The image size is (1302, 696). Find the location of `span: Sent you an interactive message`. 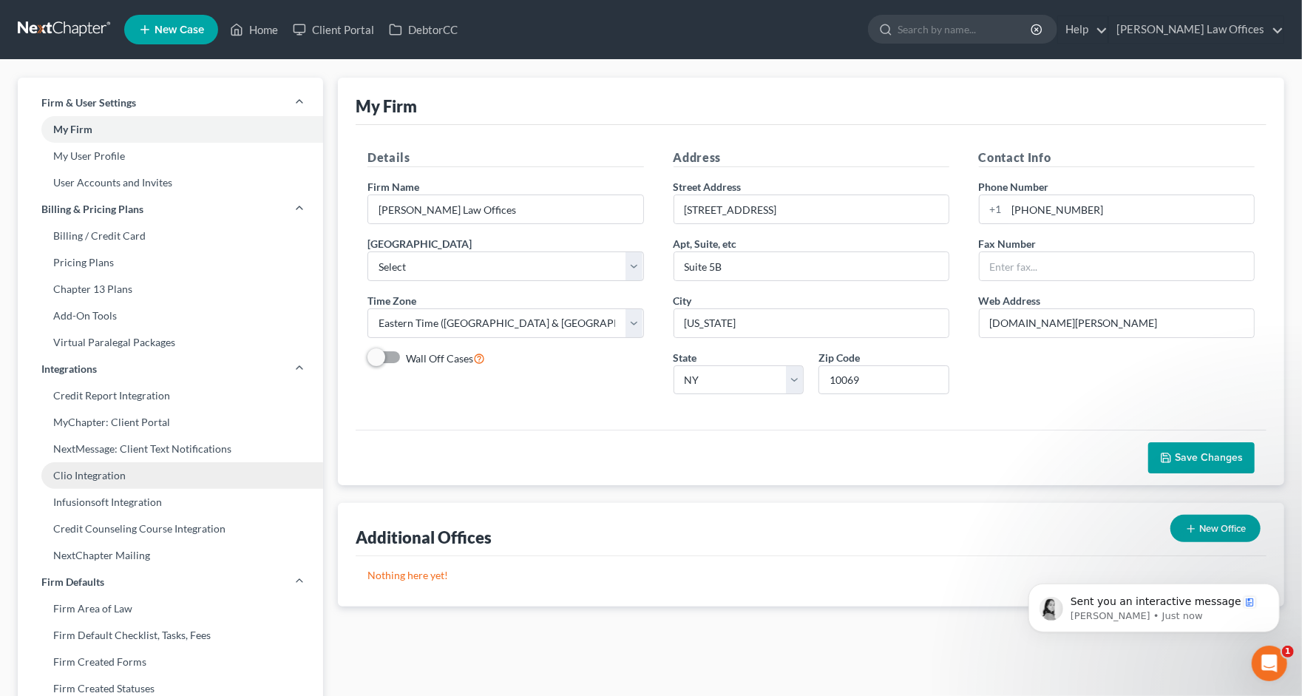

span: Sent you an interactive message is located at coordinates (149, 49).